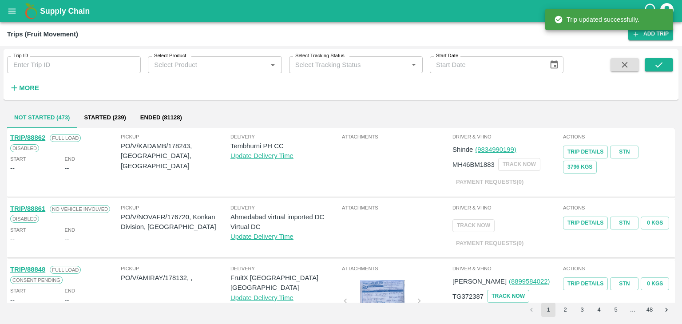  I want to click on button: Go to page 4, so click(599, 310).